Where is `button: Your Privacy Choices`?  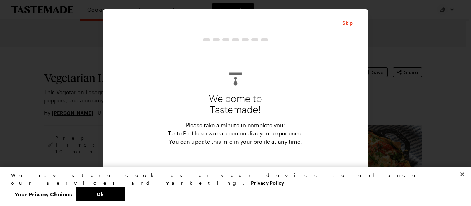
button: Your Privacy Choices is located at coordinates (43, 194).